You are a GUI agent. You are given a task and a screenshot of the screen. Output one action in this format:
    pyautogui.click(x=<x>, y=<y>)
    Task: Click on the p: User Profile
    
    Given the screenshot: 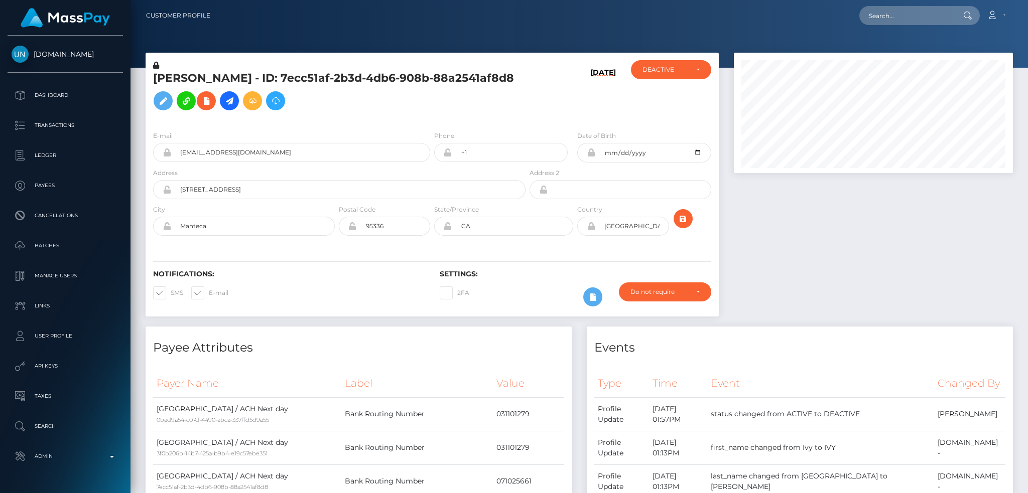 What is the action you would take?
    pyautogui.click(x=65, y=336)
    